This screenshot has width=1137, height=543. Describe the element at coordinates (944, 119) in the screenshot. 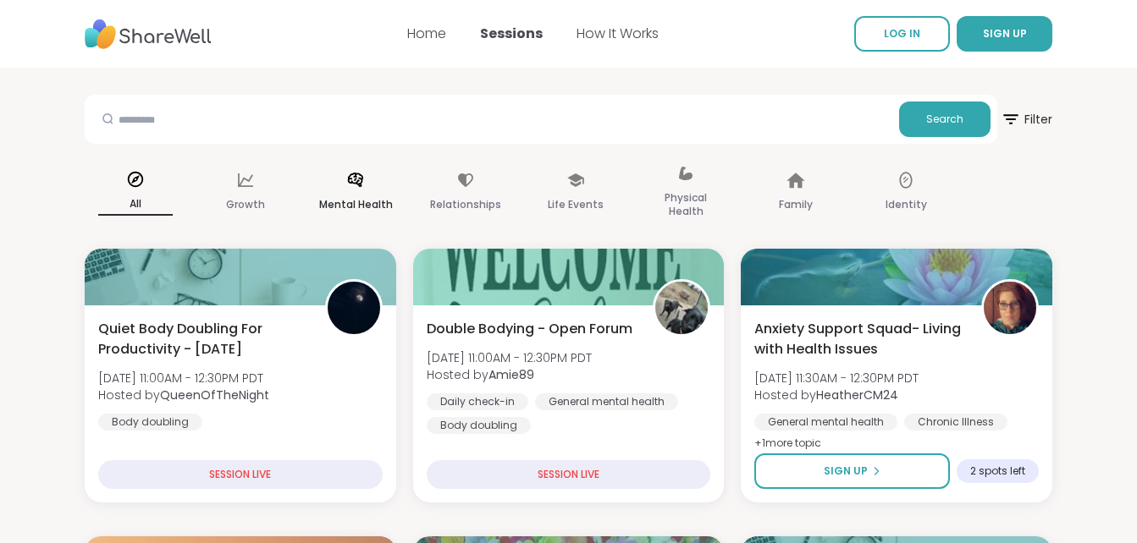

I see `button: Search` at that location.